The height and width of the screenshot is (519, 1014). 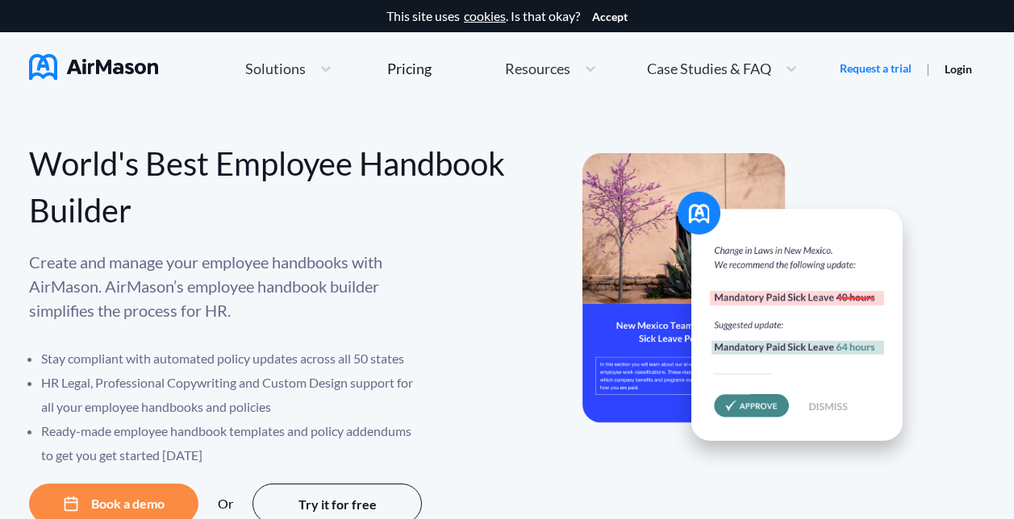 I want to click on a: Login, so click(x=958, y=69).